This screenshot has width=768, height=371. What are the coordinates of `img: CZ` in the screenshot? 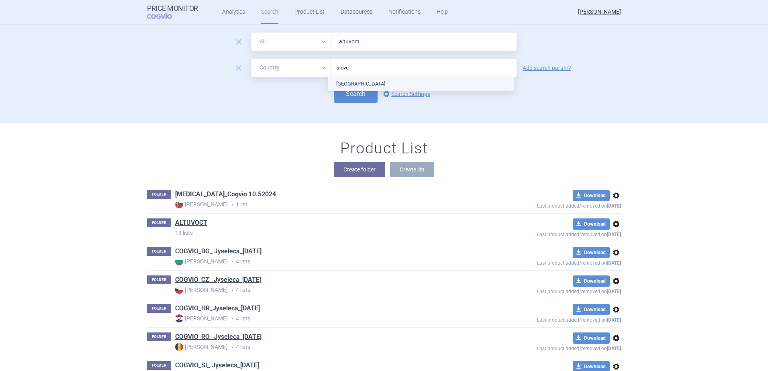 It's located at (179, 290).